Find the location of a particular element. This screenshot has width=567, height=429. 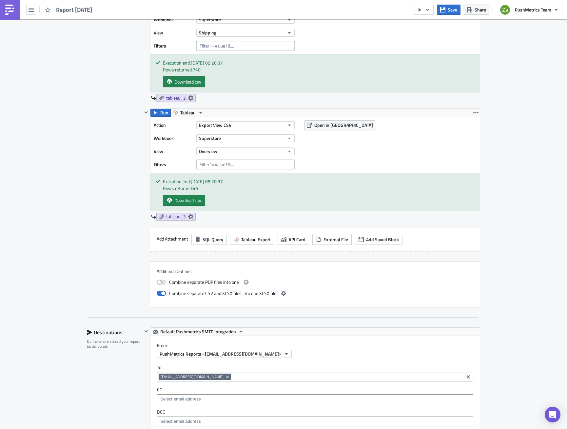

img: Avatar is located at coordinates (505, 10).